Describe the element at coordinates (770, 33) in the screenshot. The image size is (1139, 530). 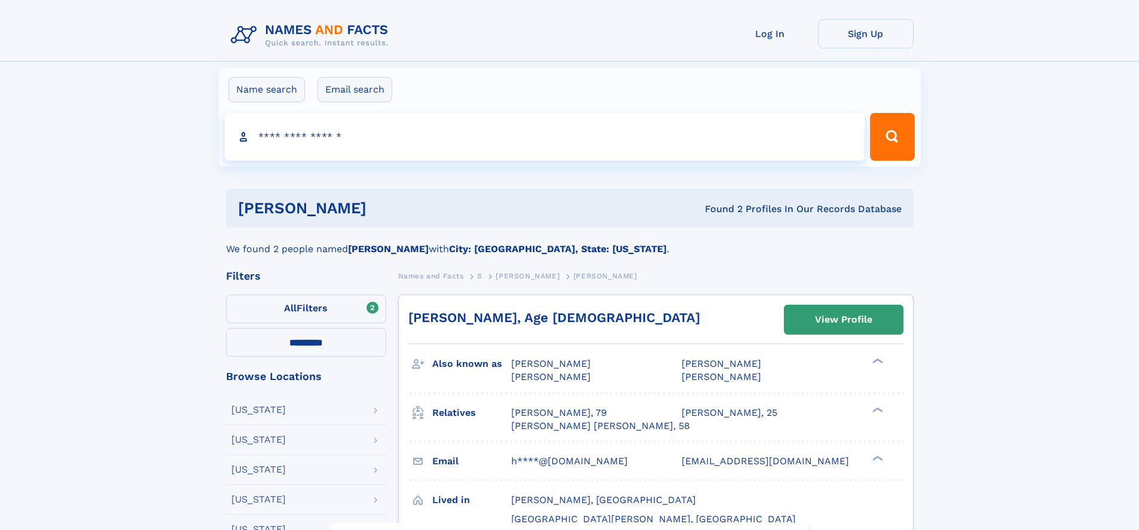
I see `a: Log In` at that location.